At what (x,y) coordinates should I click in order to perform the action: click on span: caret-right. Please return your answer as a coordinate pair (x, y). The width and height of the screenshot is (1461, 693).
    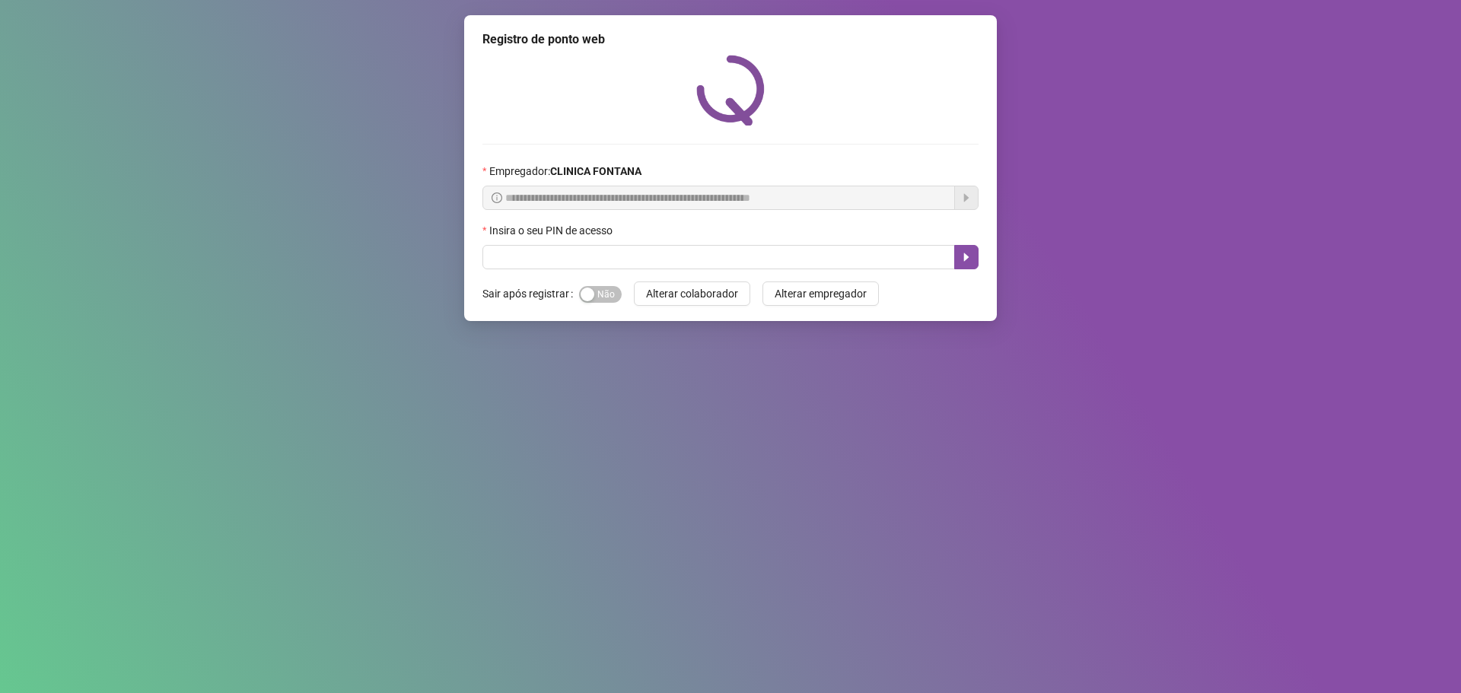
    Looking at the image, I should click on (966, 257).